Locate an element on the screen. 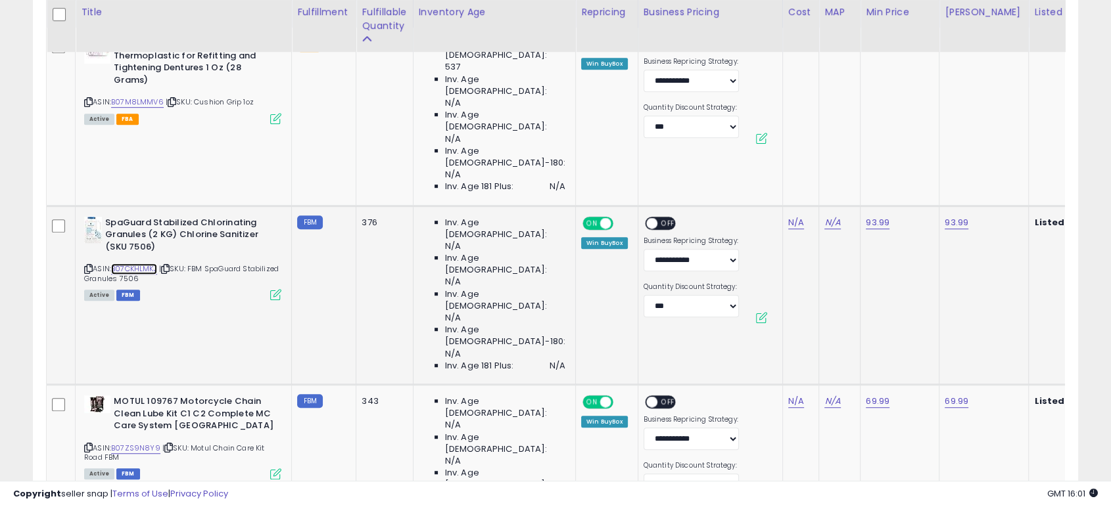 This screenshot has height=507, width=1111. a: Terms of Use is located at coordinates (140, 494).